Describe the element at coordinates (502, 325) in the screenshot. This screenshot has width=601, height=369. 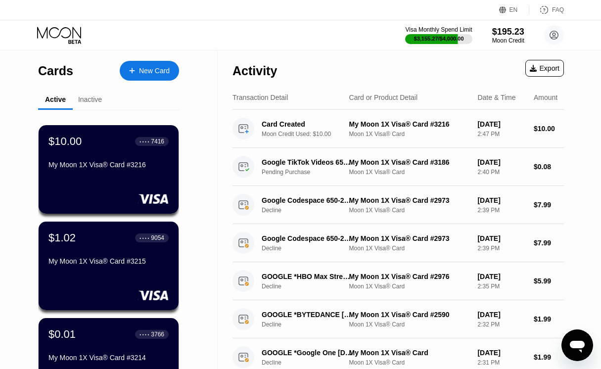
I see `div: 2:32 PM` at that location.